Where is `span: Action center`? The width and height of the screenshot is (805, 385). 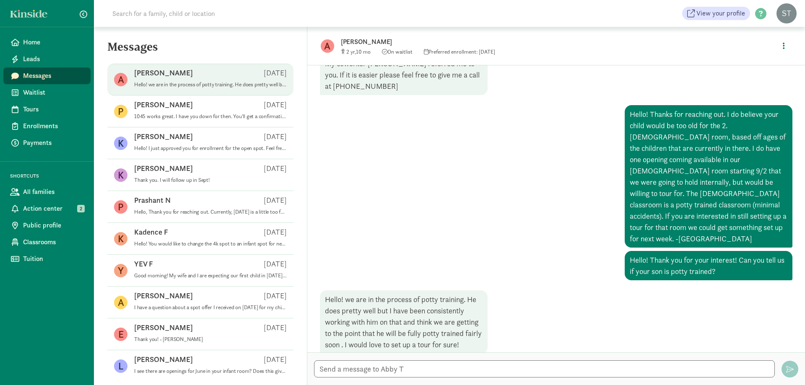
span: Action center is located at coordinates (53, 209).